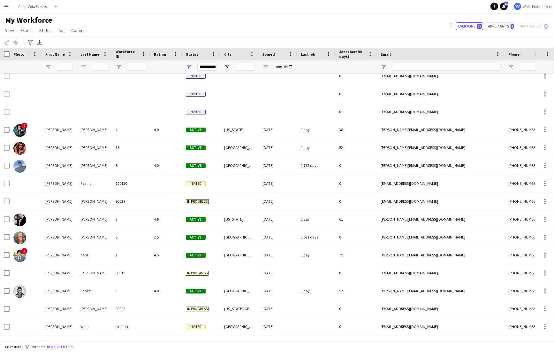  What do you see at coordinates (228, 54) in the screenshot?
I see `span: City` at bounding box center [228, 54].